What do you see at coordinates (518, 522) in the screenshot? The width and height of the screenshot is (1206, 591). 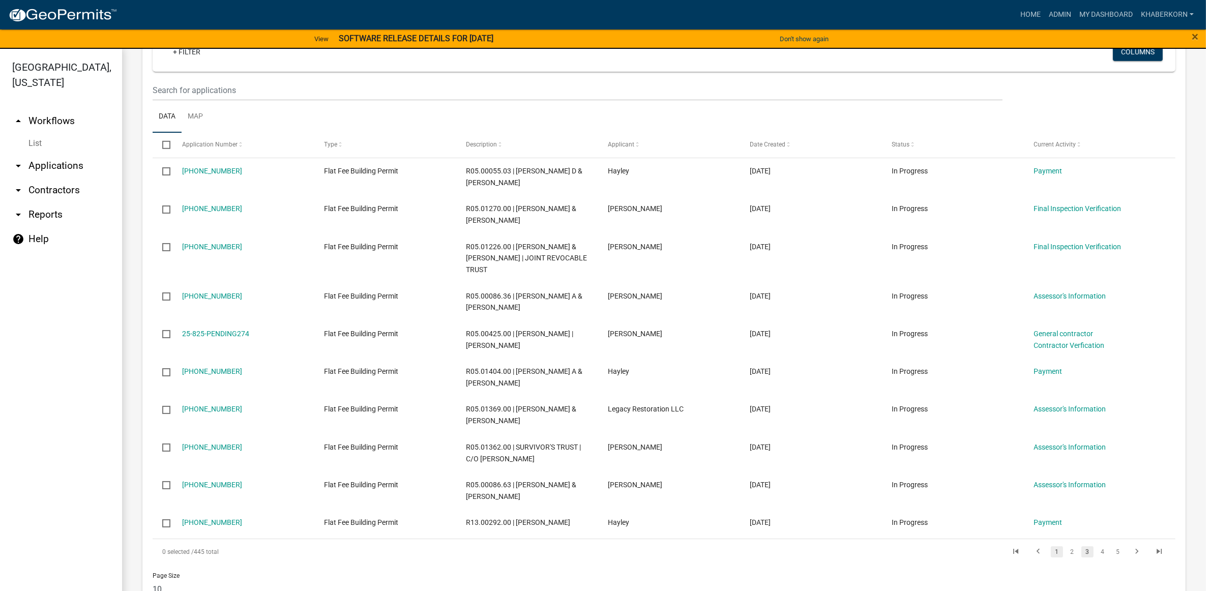 I see `span: R13.00292.00 | SHANE MATZKE` at bounding box center [518, 522].